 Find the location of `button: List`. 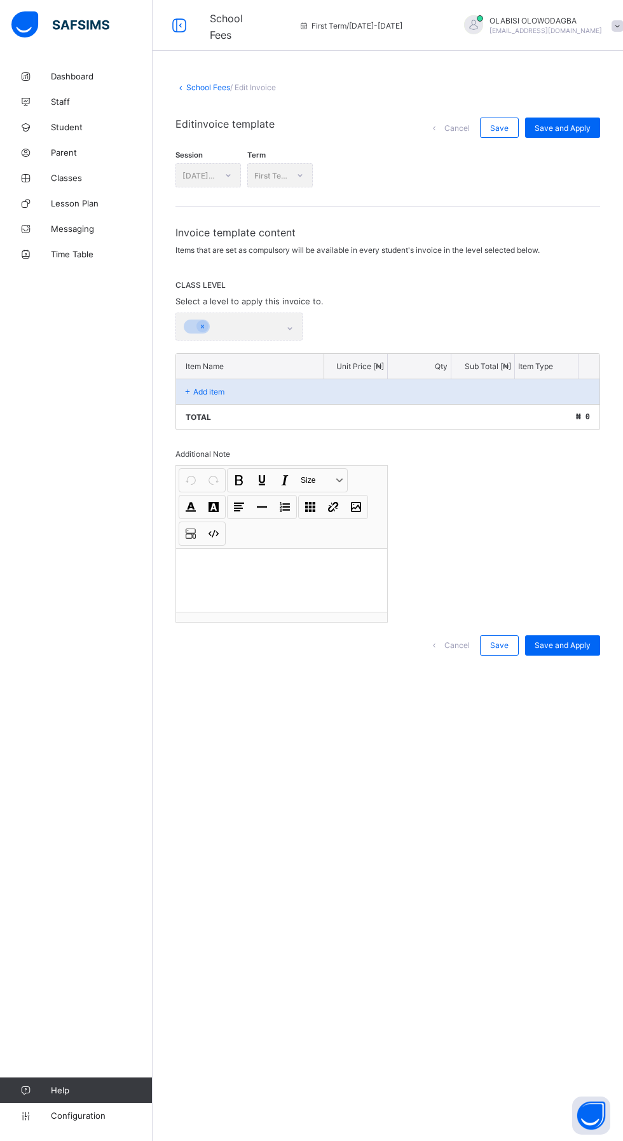

button: List is located at coordinates (285, 507).